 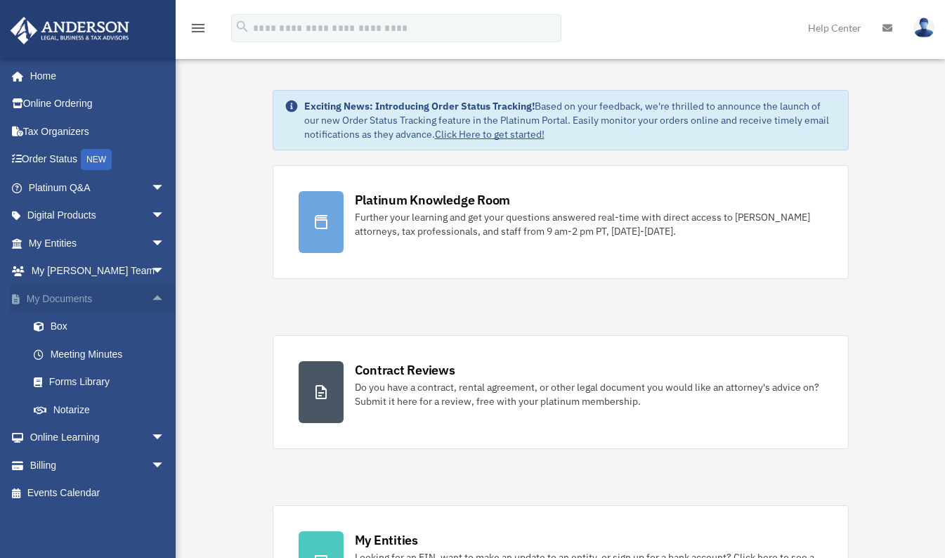 I want to click on div: My Entities, so click(x=386, y=539).